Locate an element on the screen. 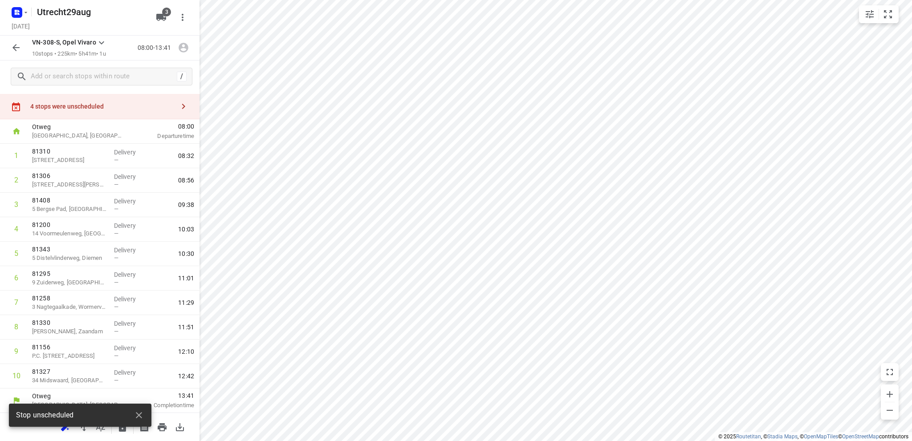 The image size is (912, 441). p: P.C. Allstraat 17, Zaandam is located at coordinates (69, 356).